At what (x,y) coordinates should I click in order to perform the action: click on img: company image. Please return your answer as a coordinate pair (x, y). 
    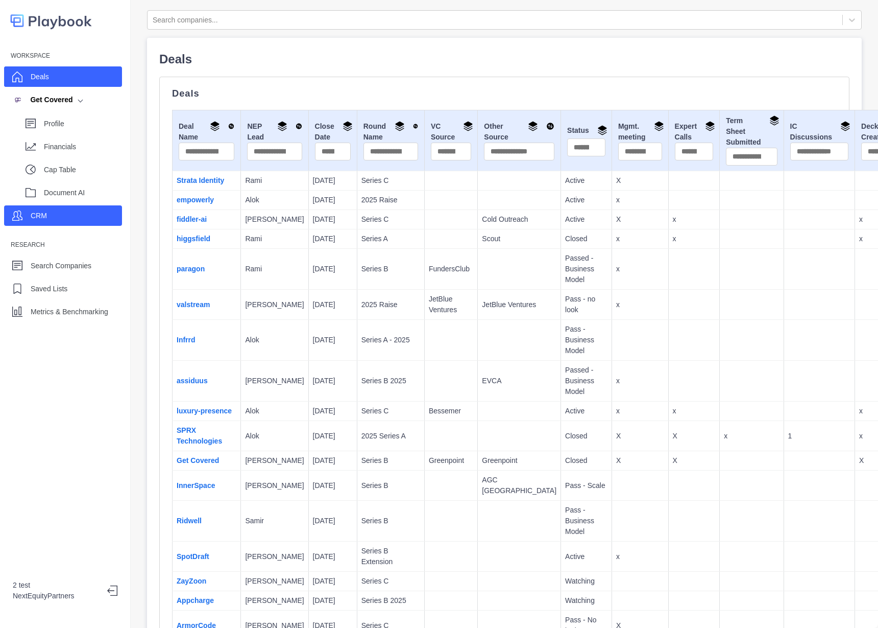
    Looking at the image, I should click on (18, 100).